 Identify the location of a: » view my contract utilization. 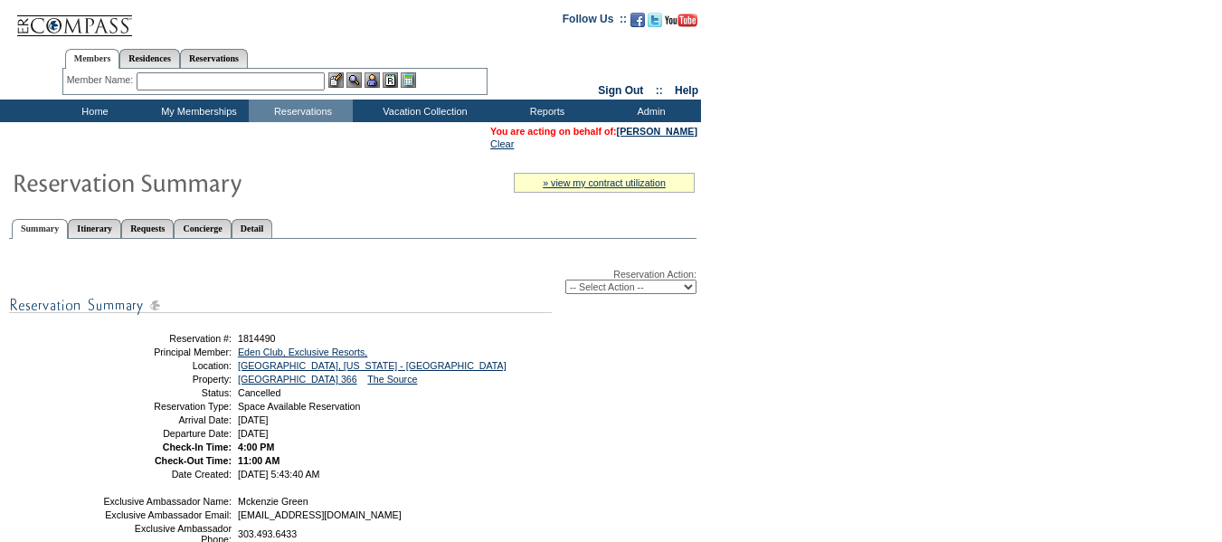
(604, 183).